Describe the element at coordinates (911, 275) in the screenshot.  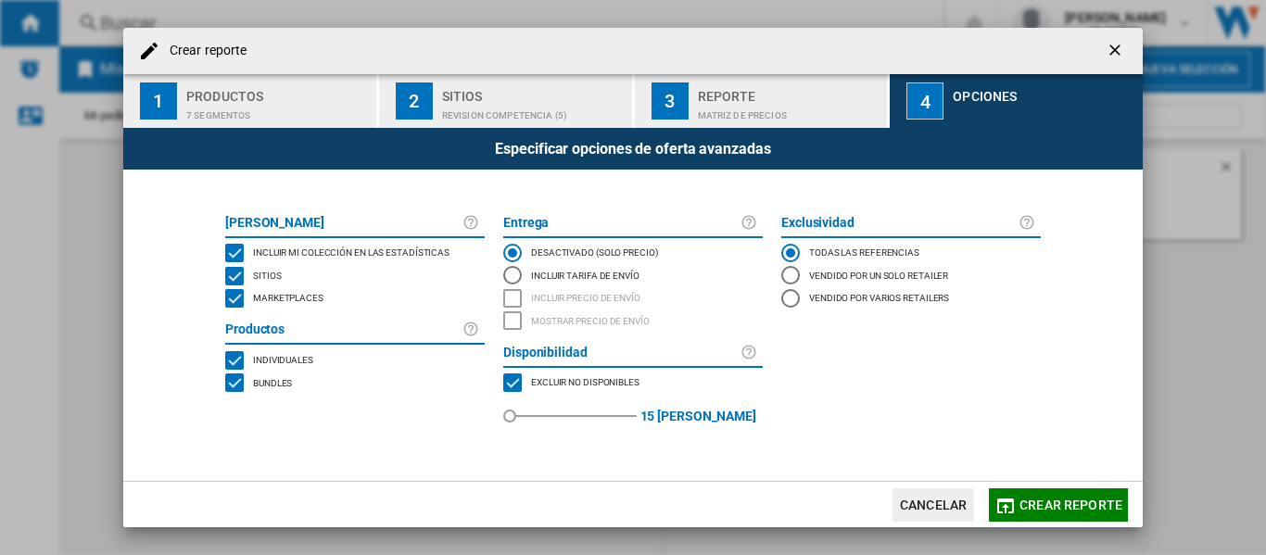
I see `md-radio-button: Vendido por un solo retailer` at that location.